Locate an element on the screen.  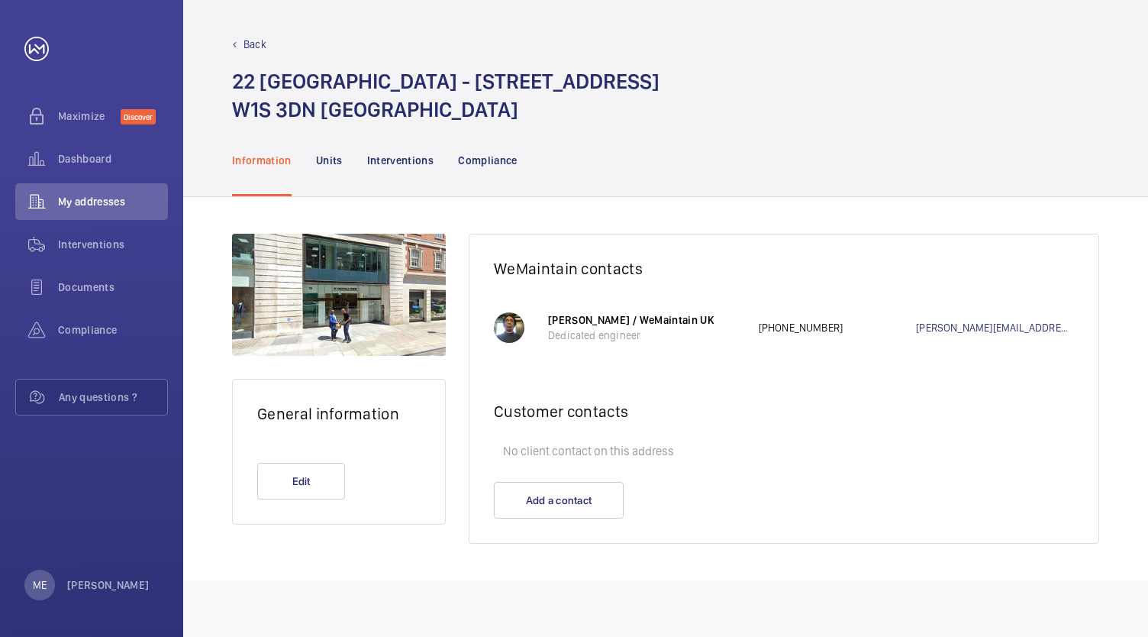
p: Compliance is located at coordinates (488, 160).